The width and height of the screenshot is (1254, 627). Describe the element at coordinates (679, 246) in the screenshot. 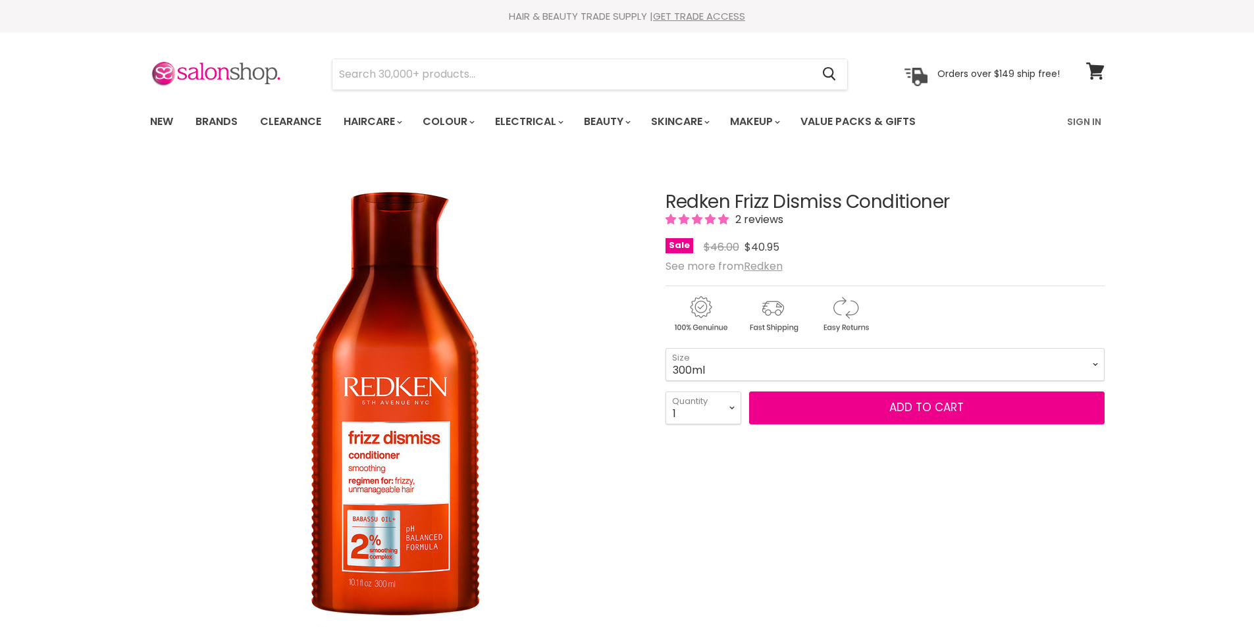

I see `span: Sale` at that location.